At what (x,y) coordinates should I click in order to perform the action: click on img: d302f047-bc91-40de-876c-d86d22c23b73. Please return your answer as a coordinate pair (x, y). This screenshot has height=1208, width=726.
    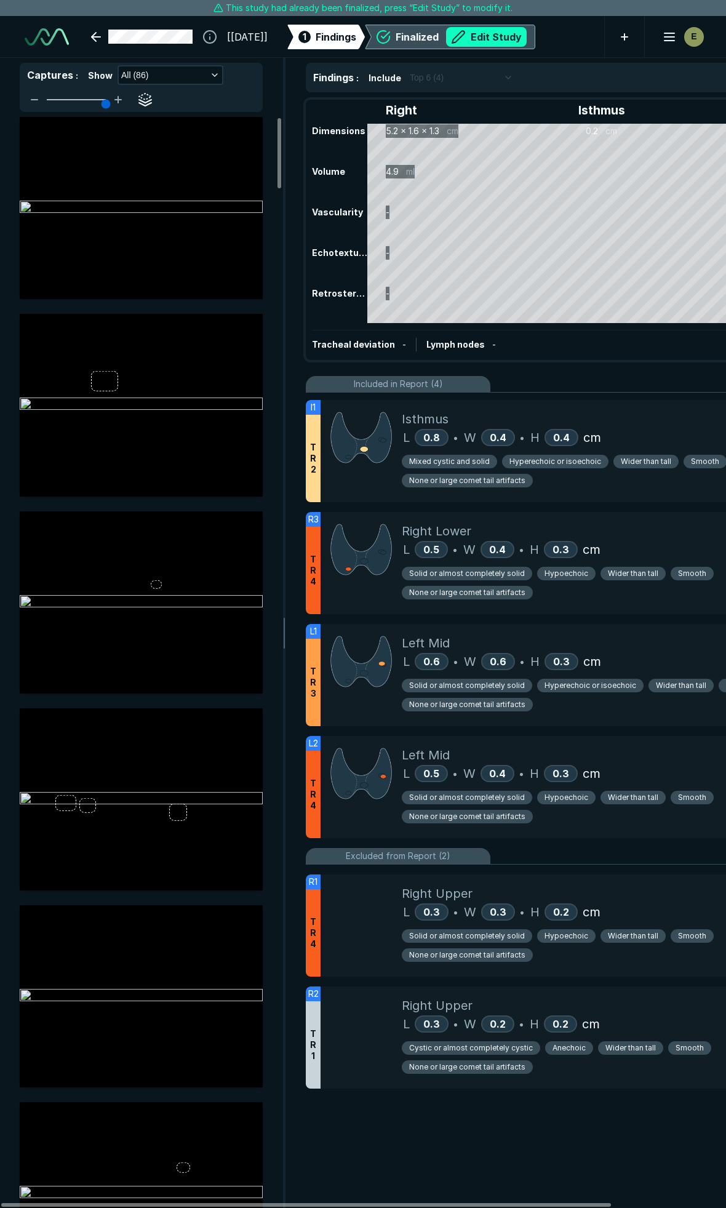
    Looking at the image, I should click on (141, 405).